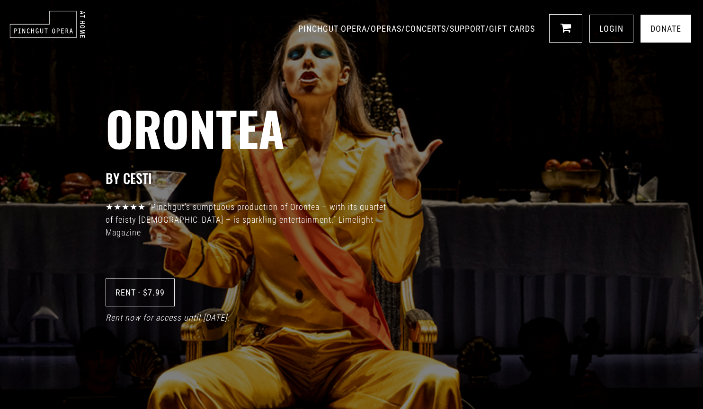 This screenshot has width=703, height=409. I want to click on a: LOGIN, so click(611, 28).